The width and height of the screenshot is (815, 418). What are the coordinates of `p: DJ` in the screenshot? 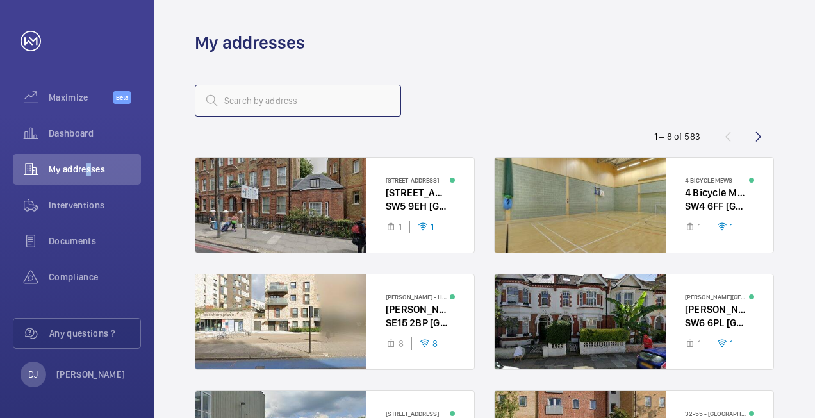 It's located at (33, 374).